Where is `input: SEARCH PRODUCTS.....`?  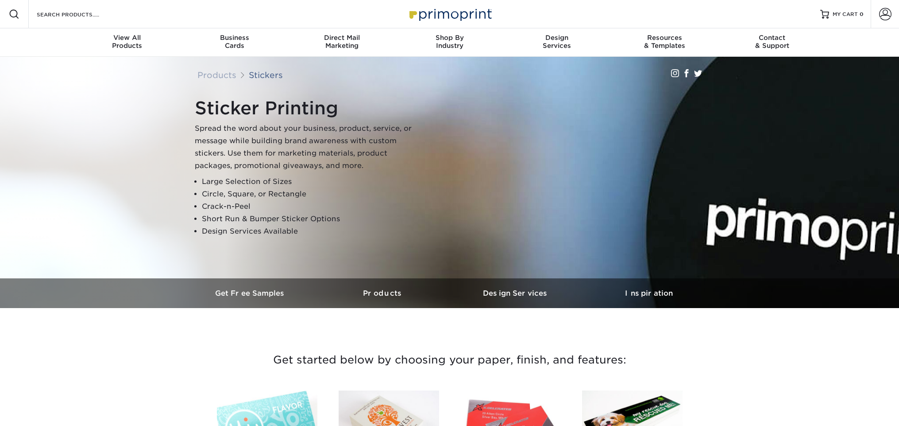
input: SEARCH PRODUCTS..... is located at coordinates (79, 14).